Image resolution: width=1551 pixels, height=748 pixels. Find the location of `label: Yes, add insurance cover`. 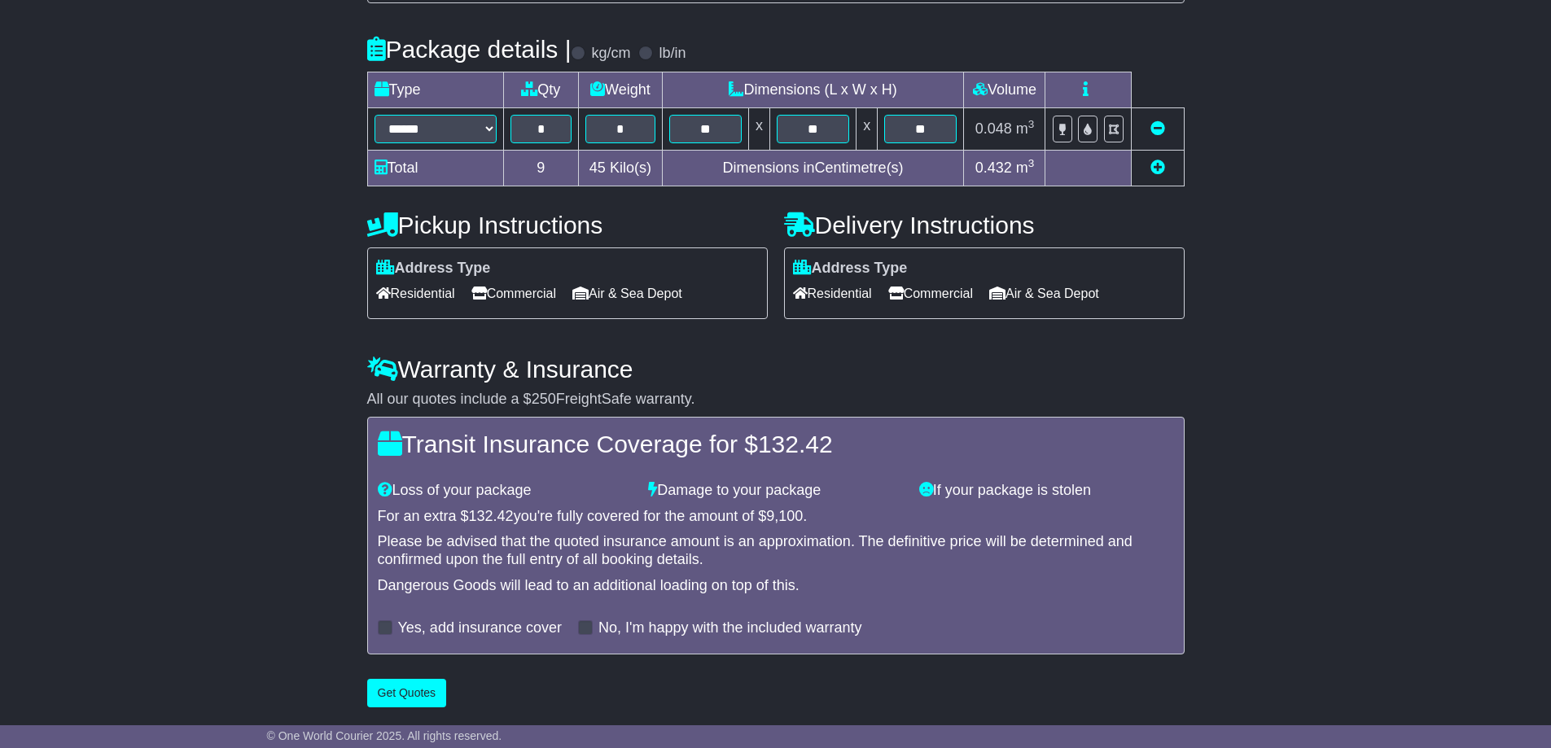

label: Yes, add insurance cover is located at coordinates (480, 629).